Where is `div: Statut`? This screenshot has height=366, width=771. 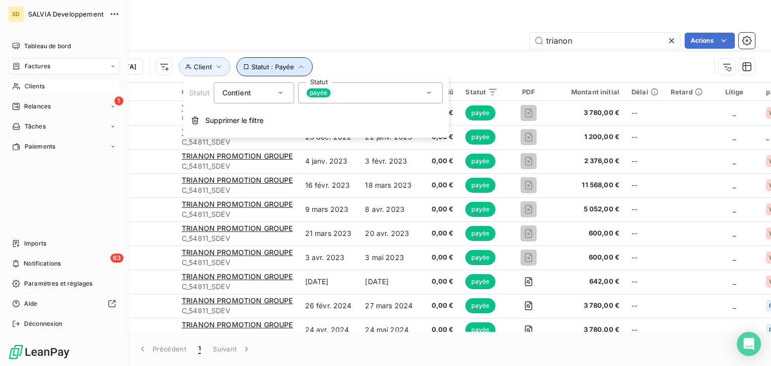 div: Statut is located at coordinates (482, 92).